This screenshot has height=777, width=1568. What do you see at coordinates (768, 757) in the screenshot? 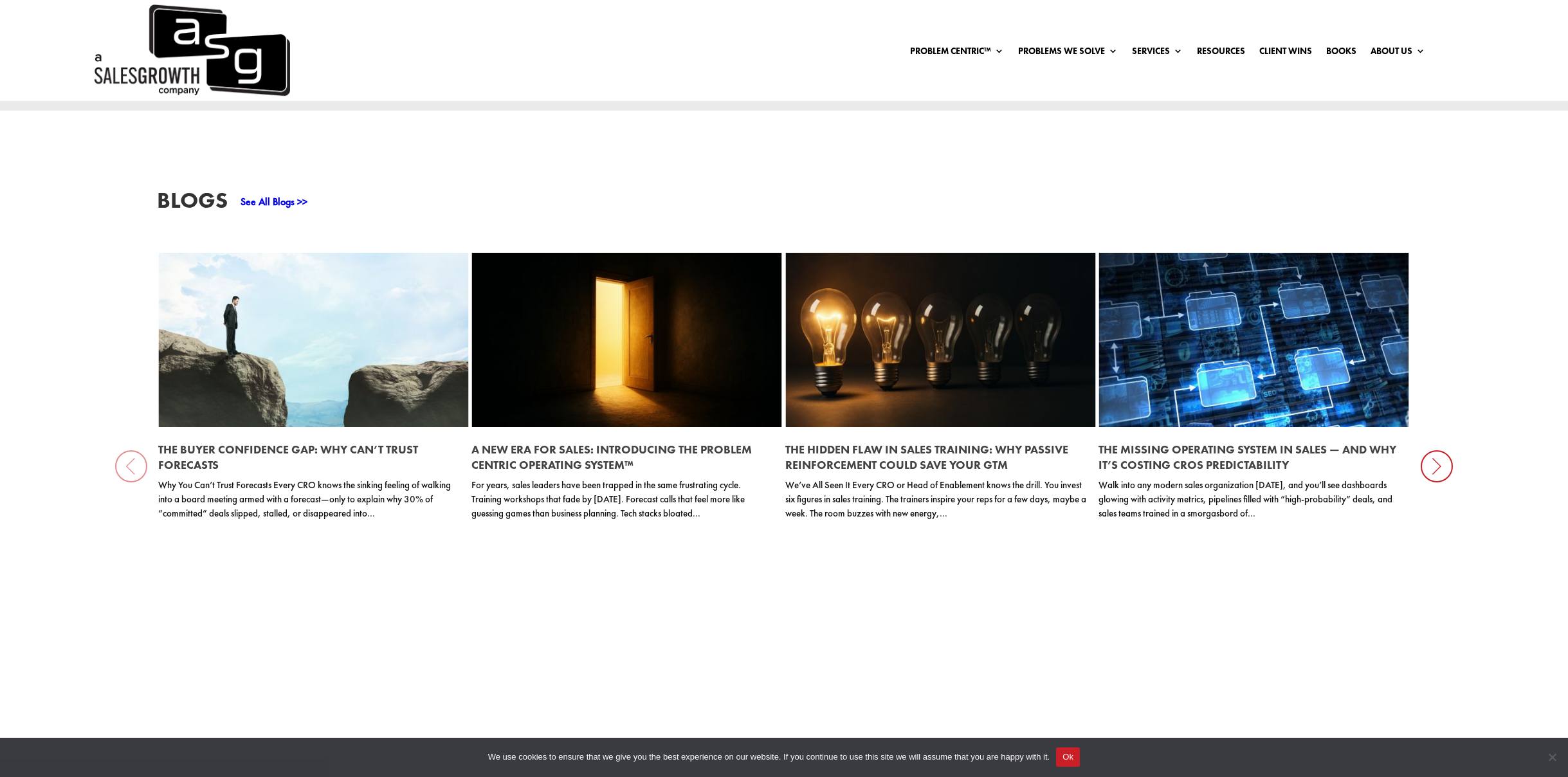
I see `span: We use cookies to ensure that we give you the best experience on our website. If you continue to ...` at bounding box center [768, 757].